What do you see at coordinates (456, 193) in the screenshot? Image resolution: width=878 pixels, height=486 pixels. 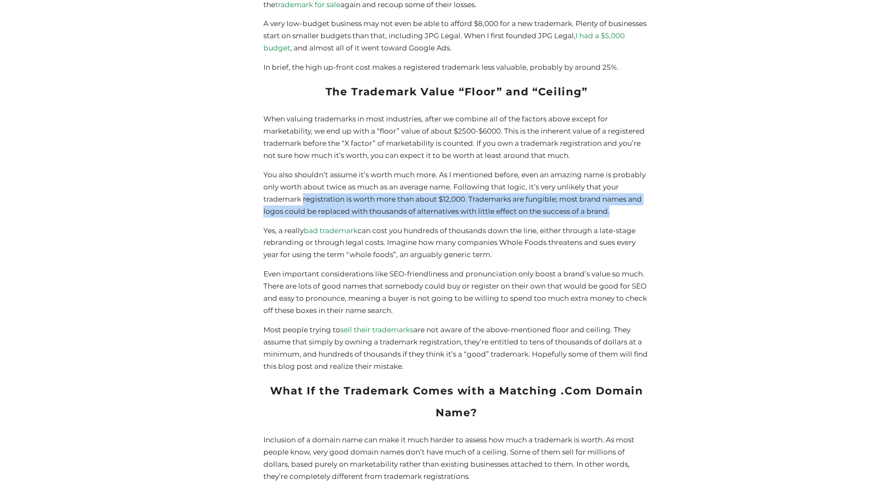 I see `p: You also shouldn’t assume it’s worth much more. As I mentioned before, even an amazing name is pr...` at bounding box center [456, 193].